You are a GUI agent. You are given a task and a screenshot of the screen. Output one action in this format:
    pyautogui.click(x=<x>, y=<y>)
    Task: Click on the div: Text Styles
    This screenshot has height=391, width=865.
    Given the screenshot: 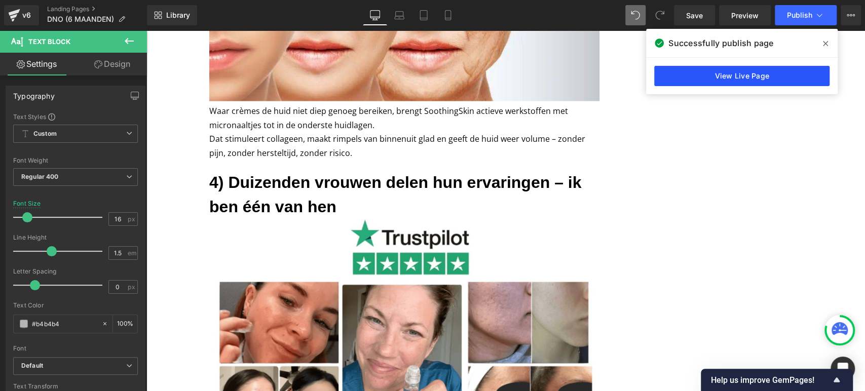 What is the action you would take?
    pyautogui.click(x=75, y=117)
    